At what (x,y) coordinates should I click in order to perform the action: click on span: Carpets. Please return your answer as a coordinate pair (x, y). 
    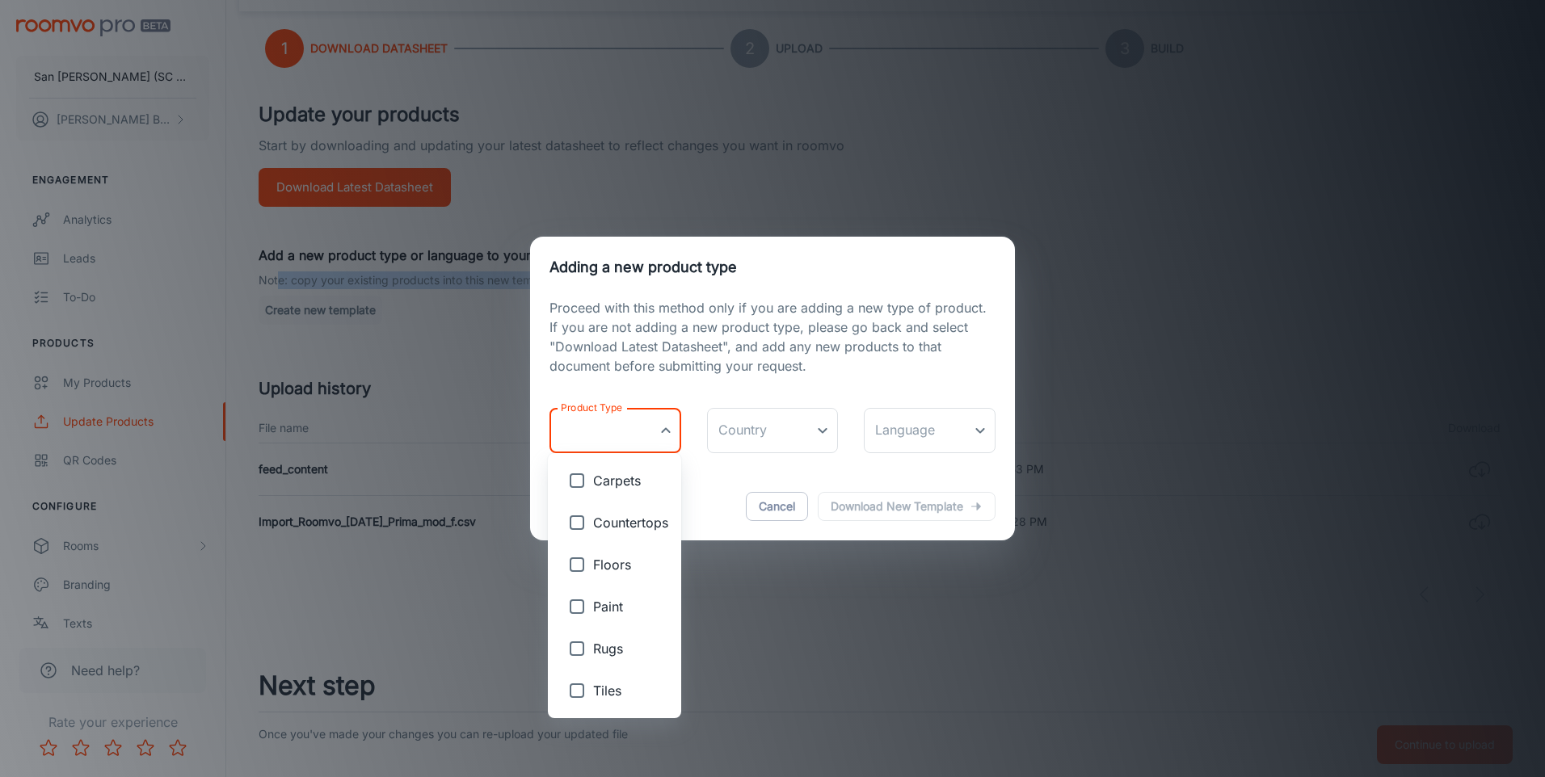
    Looking at the image, I should click on (630, 481).